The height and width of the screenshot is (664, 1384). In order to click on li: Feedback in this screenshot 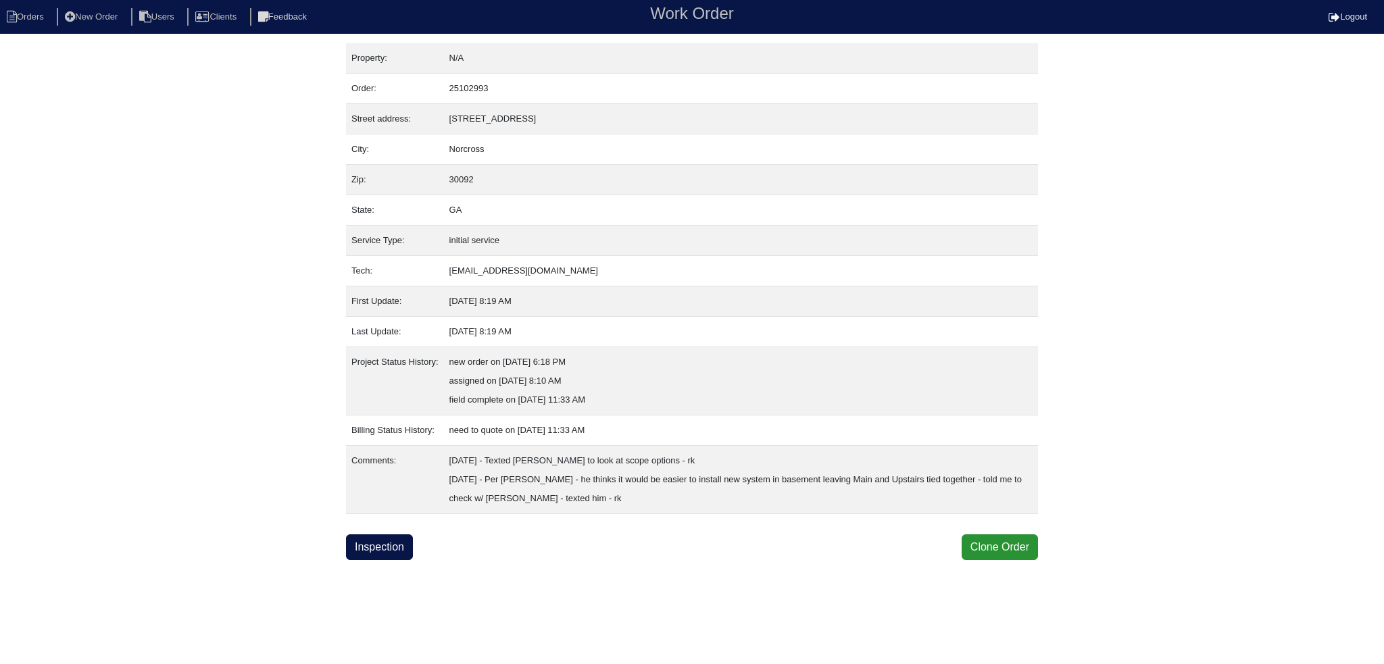, I will do `click(284, 17)`.